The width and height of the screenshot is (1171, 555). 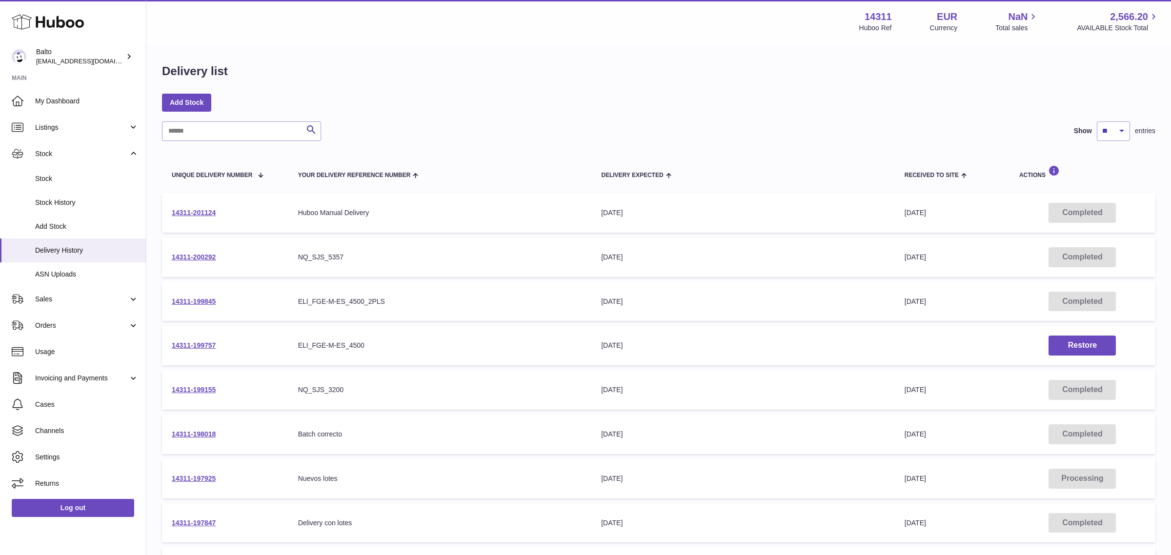 What do you see at coordinates (1083, 131) in the screenshot?
I see `label: Show` at bounding box center [1083, 131].